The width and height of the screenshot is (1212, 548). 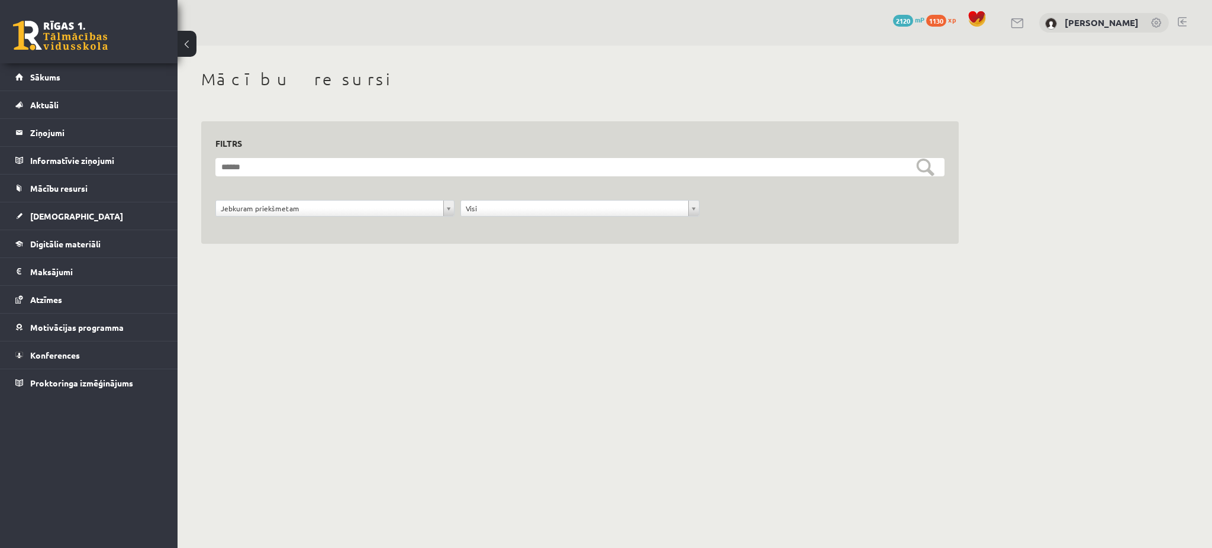 I want to click on a: Visi, so click(x=580, y=208).